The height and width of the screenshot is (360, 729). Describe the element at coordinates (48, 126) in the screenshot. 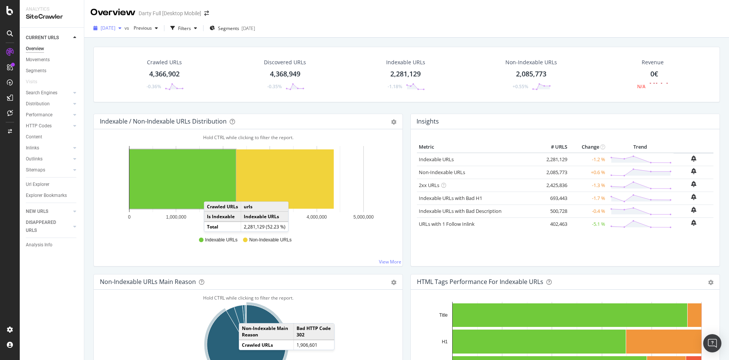

I see `a: HTTP Codes` at that location.